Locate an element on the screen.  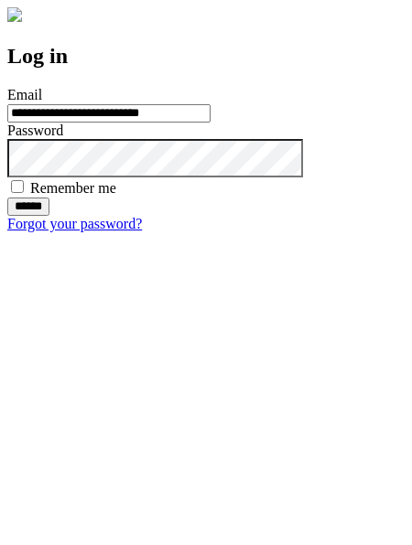
img: logo-4e3dc11c47720685a147b03b5a06dd966a58ff35d612b21f08c02c0306f2b779.png is located at coordinates (15, 15).